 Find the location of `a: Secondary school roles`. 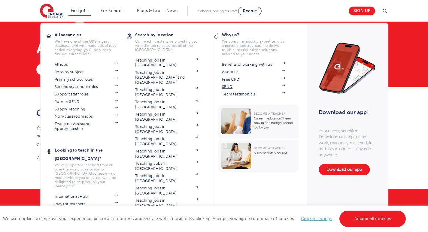

a: Secondary school roles is located at coordinates (86, 87).